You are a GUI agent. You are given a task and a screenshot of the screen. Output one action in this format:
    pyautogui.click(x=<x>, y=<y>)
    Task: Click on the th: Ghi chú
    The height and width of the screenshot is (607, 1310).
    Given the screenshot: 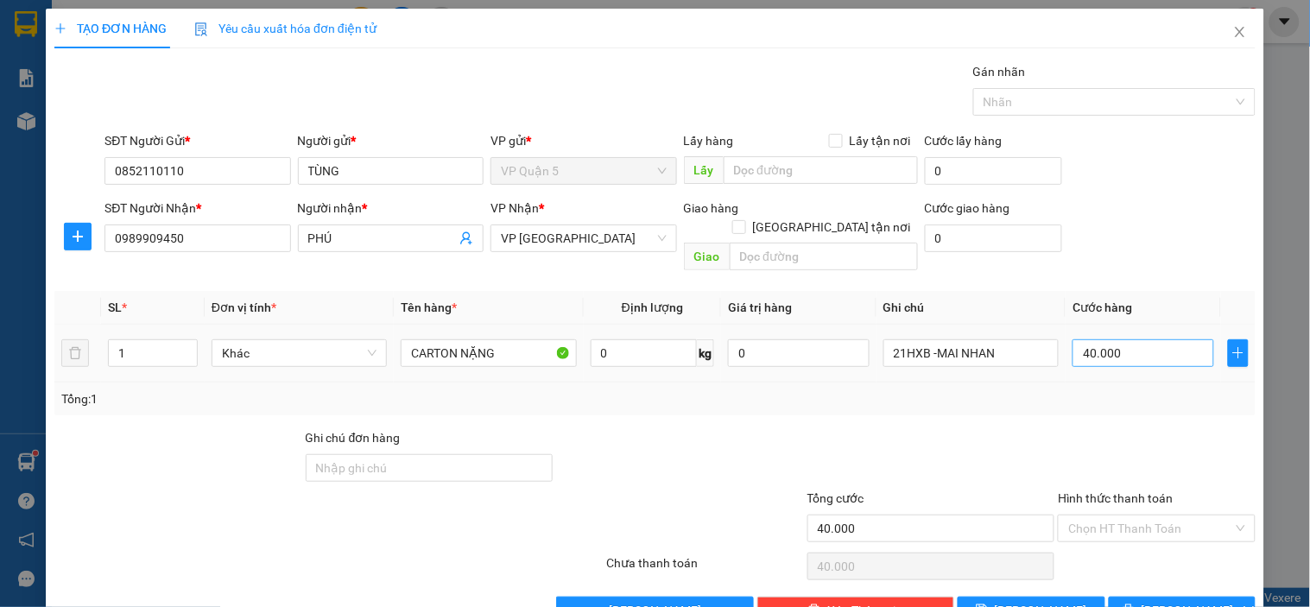 What is the action you would take?
    pyautogui.click(x=971, y=307)
    